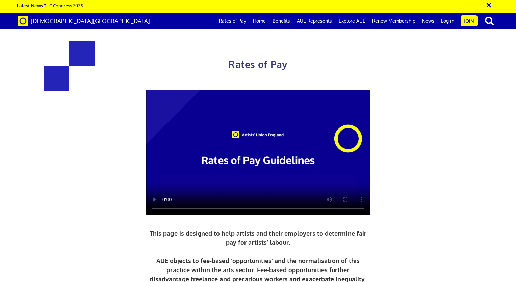  I want to click on a: Latest News:TUC Congress 2025 →, so click(53, 5).